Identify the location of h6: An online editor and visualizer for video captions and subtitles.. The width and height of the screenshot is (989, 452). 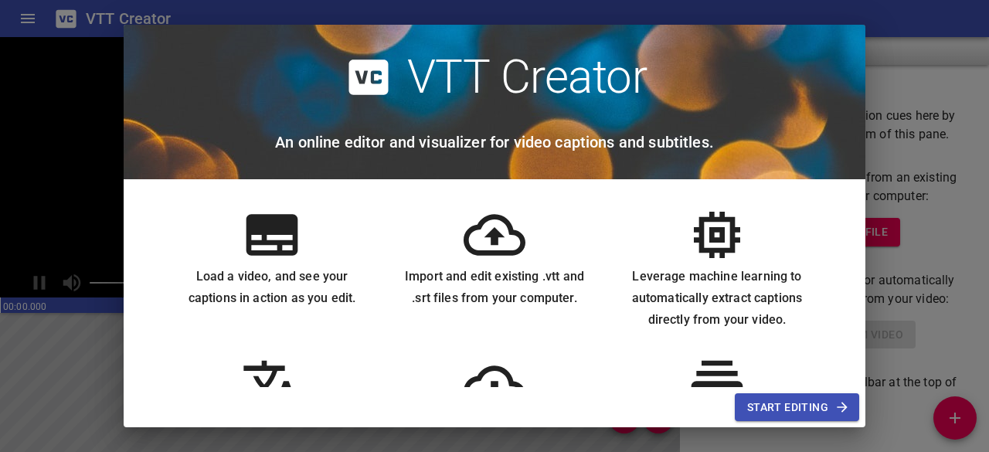
(494, 142).